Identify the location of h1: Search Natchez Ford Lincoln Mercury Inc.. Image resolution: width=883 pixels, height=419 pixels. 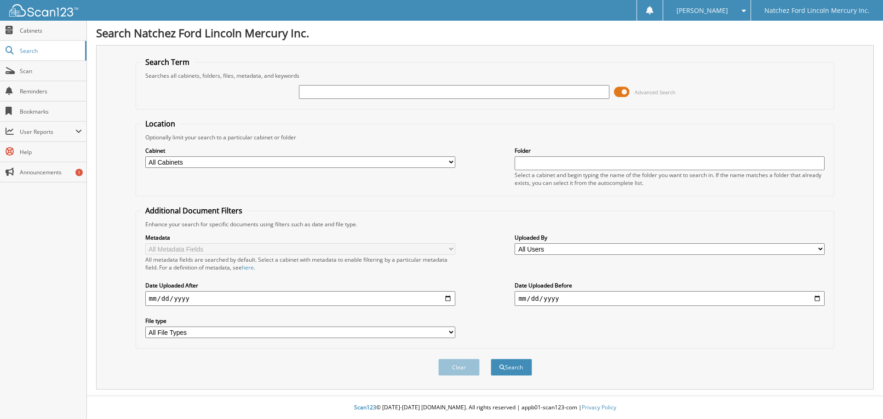
(485, 33).